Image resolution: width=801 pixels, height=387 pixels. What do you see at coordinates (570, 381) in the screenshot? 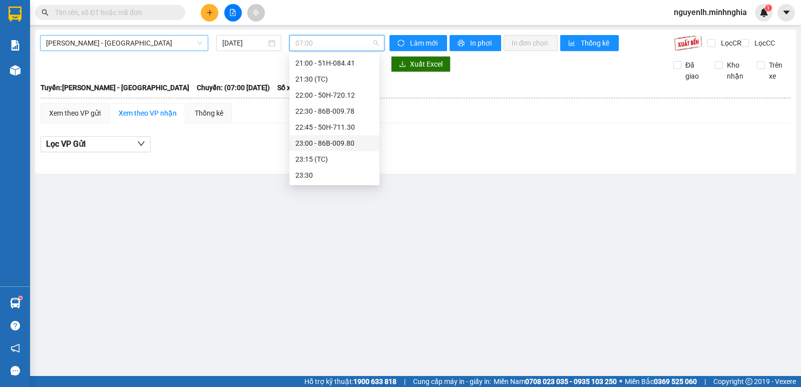
I see `strong: 0708 023 035 - 0935 103 250` at bounding box center [570, 381].